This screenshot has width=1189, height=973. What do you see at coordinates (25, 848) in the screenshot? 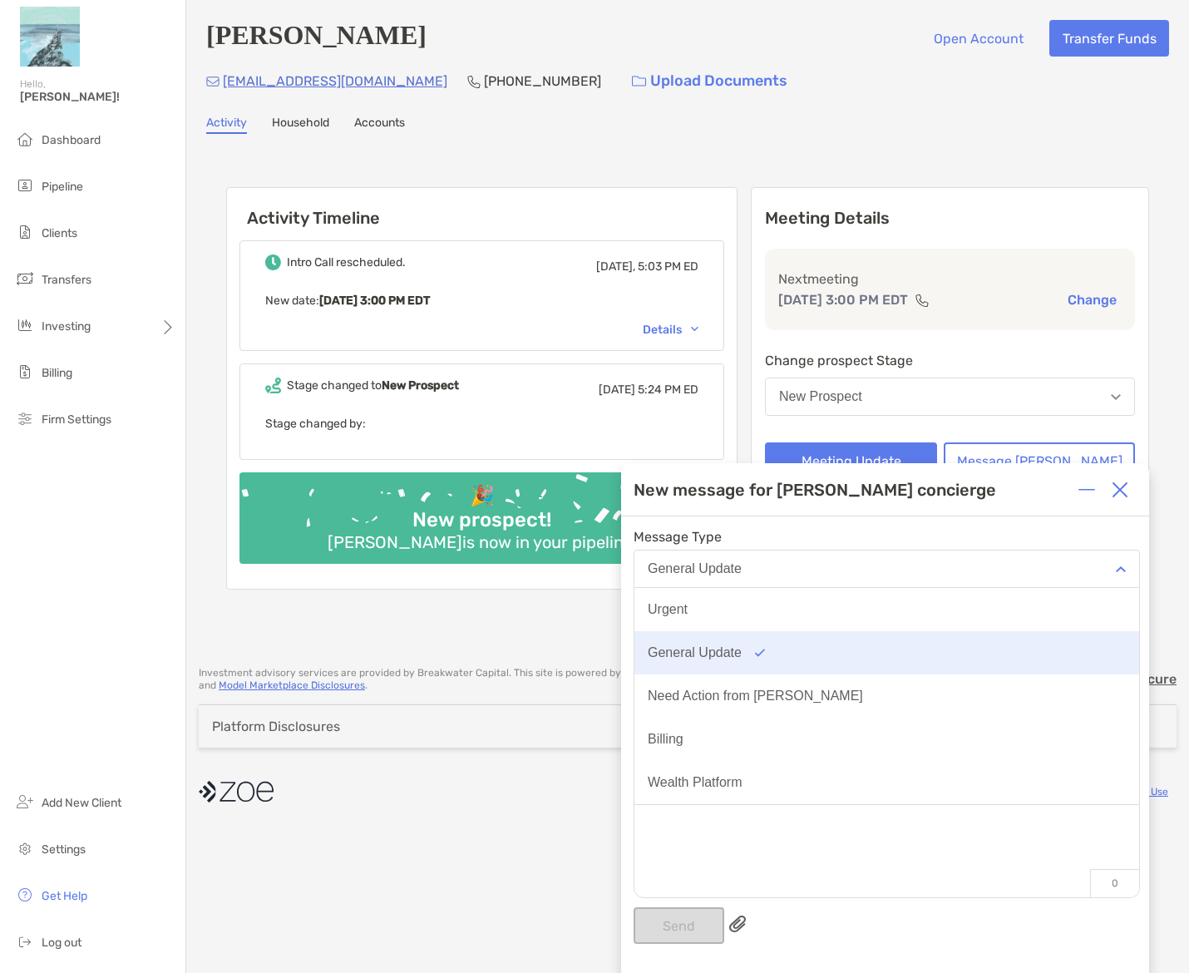
I see `img: settings icon` at bounding box center [25, 848].